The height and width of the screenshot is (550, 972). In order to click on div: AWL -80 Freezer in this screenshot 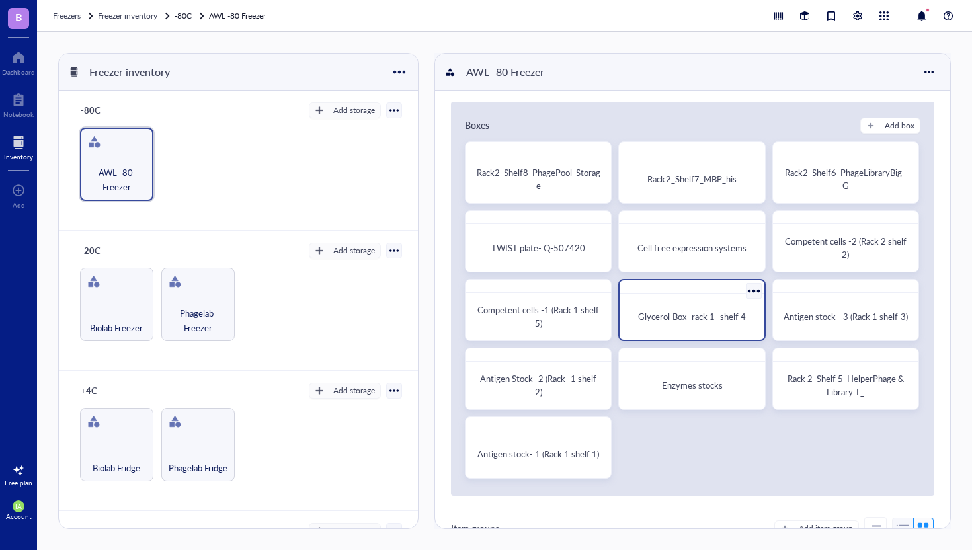, I will do `click(505, 72)`.